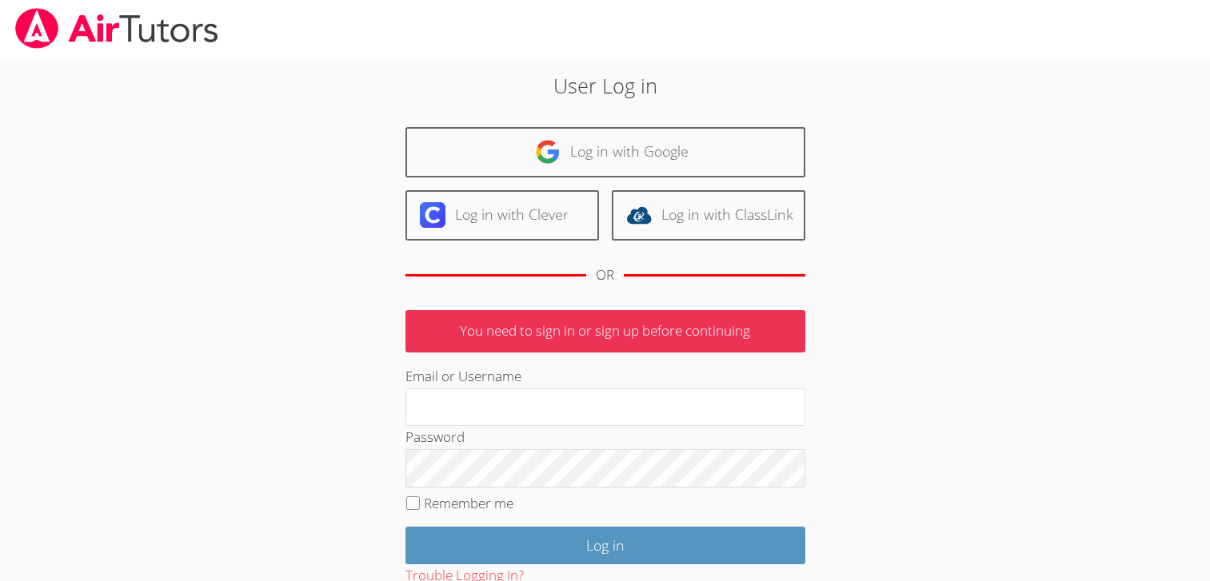 The image size is (1210, 581). I want to click on img: clever-logo-6eab21bc6e7a338710f1a6ff85c0baf02591cd810cc4098c63d3a4b26e2feb20.svg, so click(433, 215).